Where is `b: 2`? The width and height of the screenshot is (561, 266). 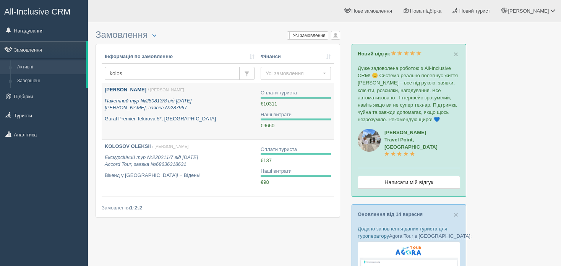 b: 2 is located at coordinates (141, 207).